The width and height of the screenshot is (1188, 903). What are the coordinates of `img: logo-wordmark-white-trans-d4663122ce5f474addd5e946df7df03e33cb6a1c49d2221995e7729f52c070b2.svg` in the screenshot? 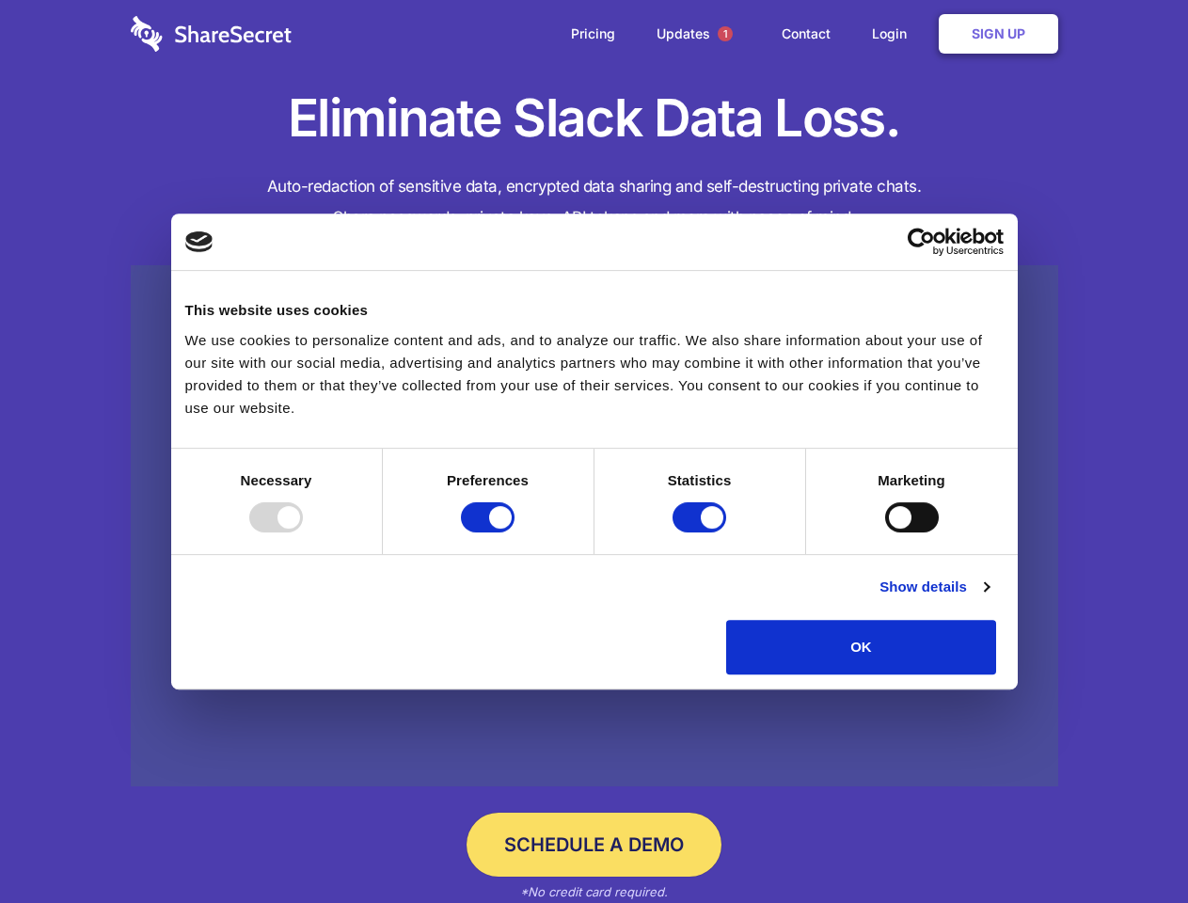 It's located at (211, 34).